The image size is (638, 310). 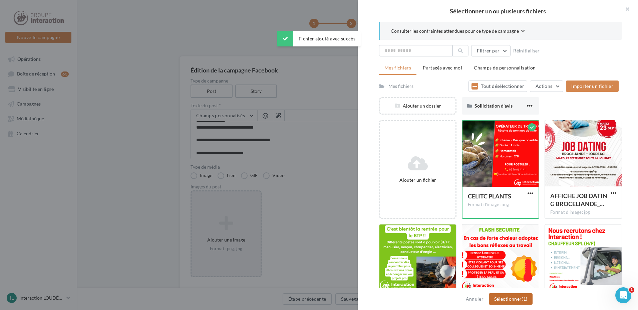 I want to click on div: Format d'image: jpg, so click(x=583, y=212).